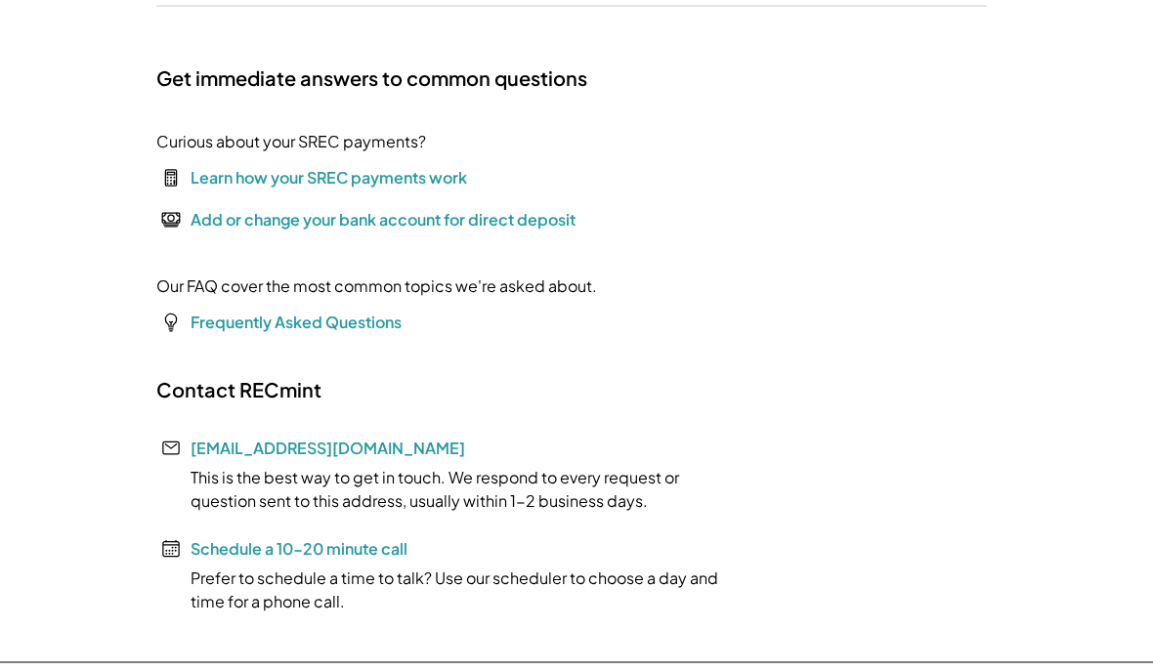 Image resolution: width=1153 pixels, height=671 pixels. Describe the element at coordinates (383, 220) in the screenshot. I see `div: Add or change your bank account for direct deposit` at that location.